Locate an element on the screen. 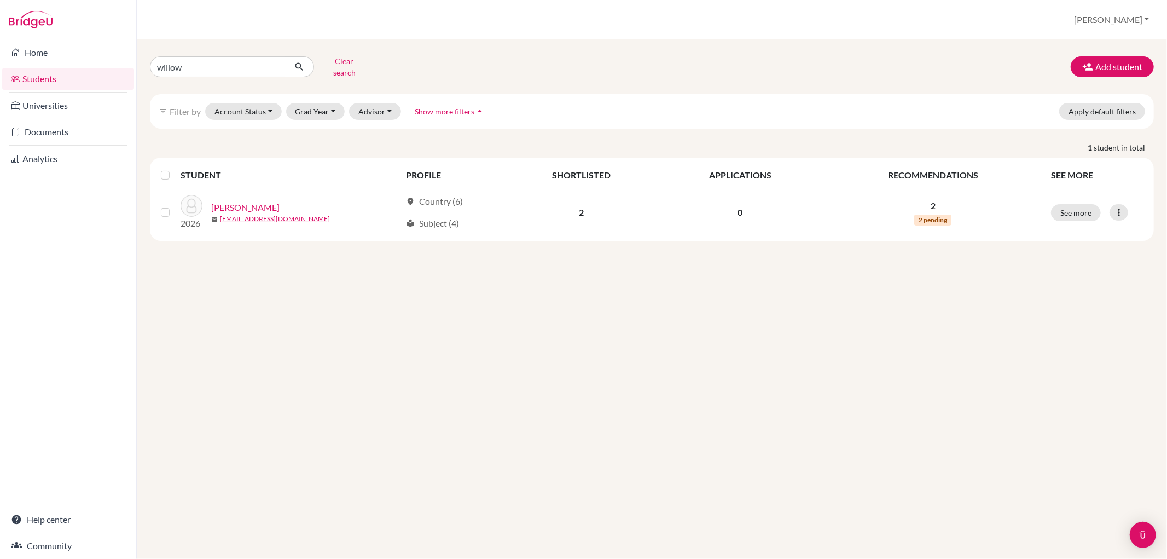 The image size is (1167, 559). th: PROFILE is located at coordinates (452, 175).